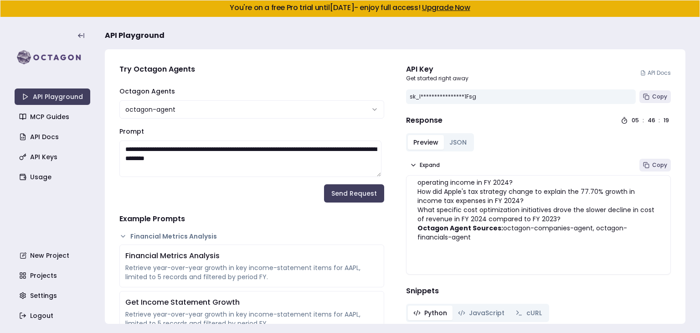 Image resolution: width=700 pixels, height=333 pixels. Describe the element at coordinates (446, 7) in the screenshot. I see `a: Upgrade Now` at that location.